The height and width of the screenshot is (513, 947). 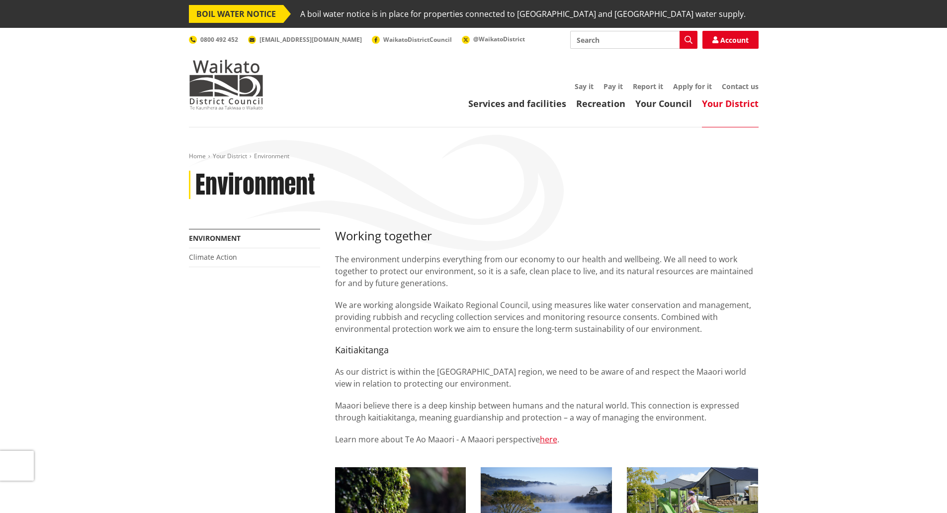 What do you see at coordinates (215, 238) in the screenshot?
I see `a: Environment` at bounding box center [215, 238].